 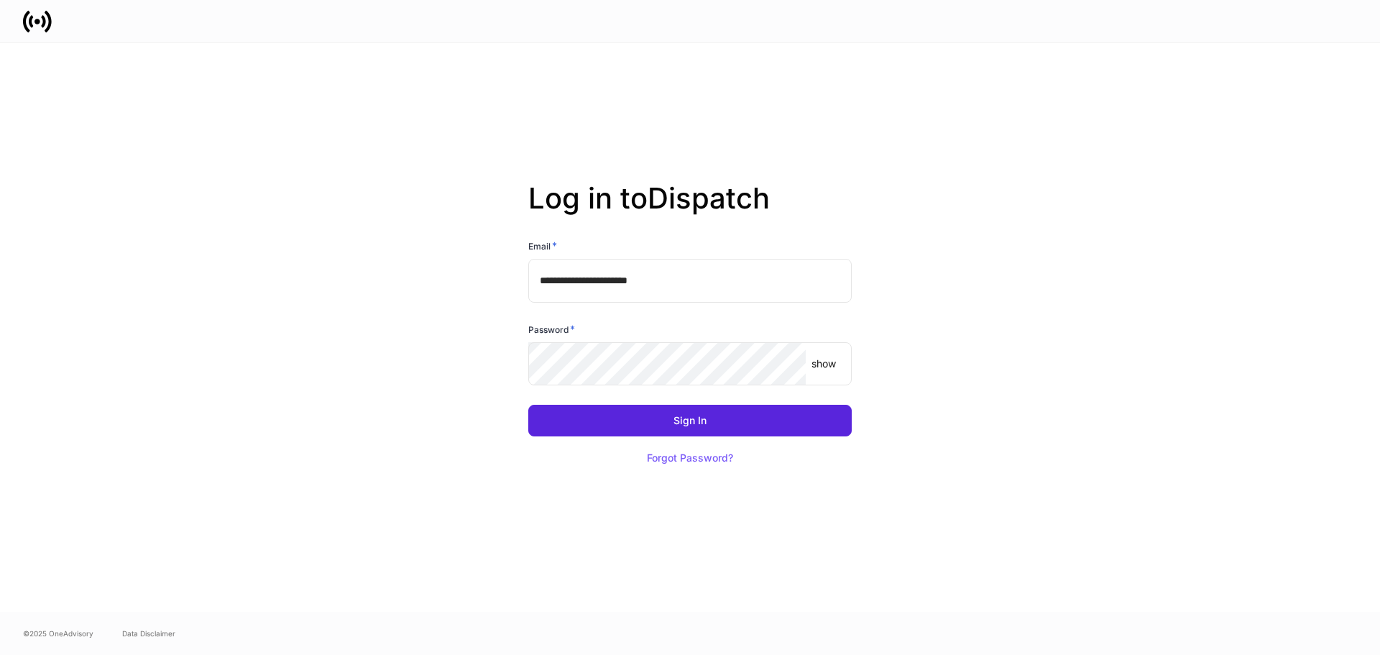 I want to click on div: Forgot Password?, so click(x=690, y=458).